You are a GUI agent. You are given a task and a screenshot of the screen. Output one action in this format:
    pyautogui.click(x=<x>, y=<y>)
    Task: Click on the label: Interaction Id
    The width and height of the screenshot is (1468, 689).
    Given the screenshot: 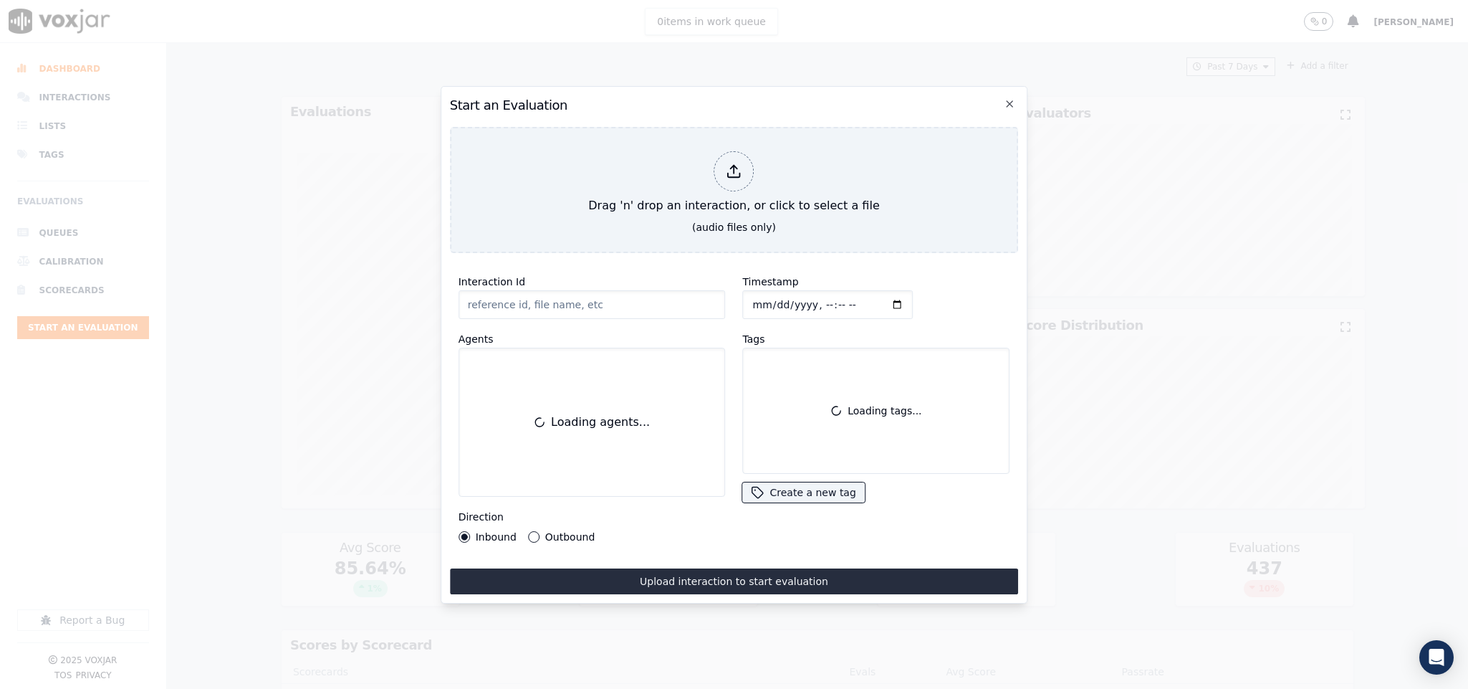 What is the action you would take?
    pyautogui.click(x=492, y=282)
    